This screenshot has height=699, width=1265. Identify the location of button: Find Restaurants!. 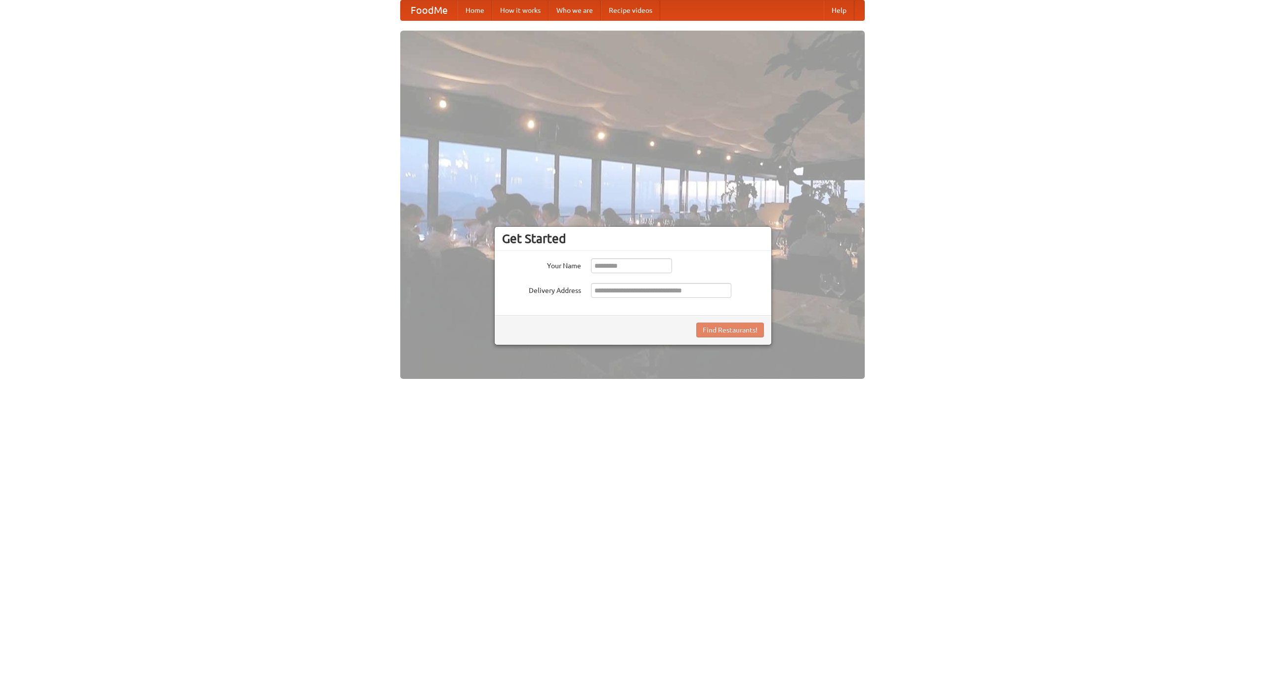
(730, 330).